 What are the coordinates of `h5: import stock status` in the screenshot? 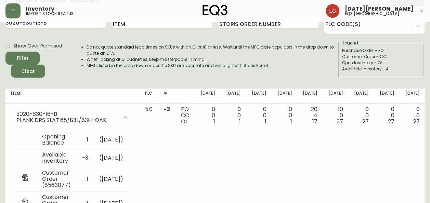 It's located at (50, 14).